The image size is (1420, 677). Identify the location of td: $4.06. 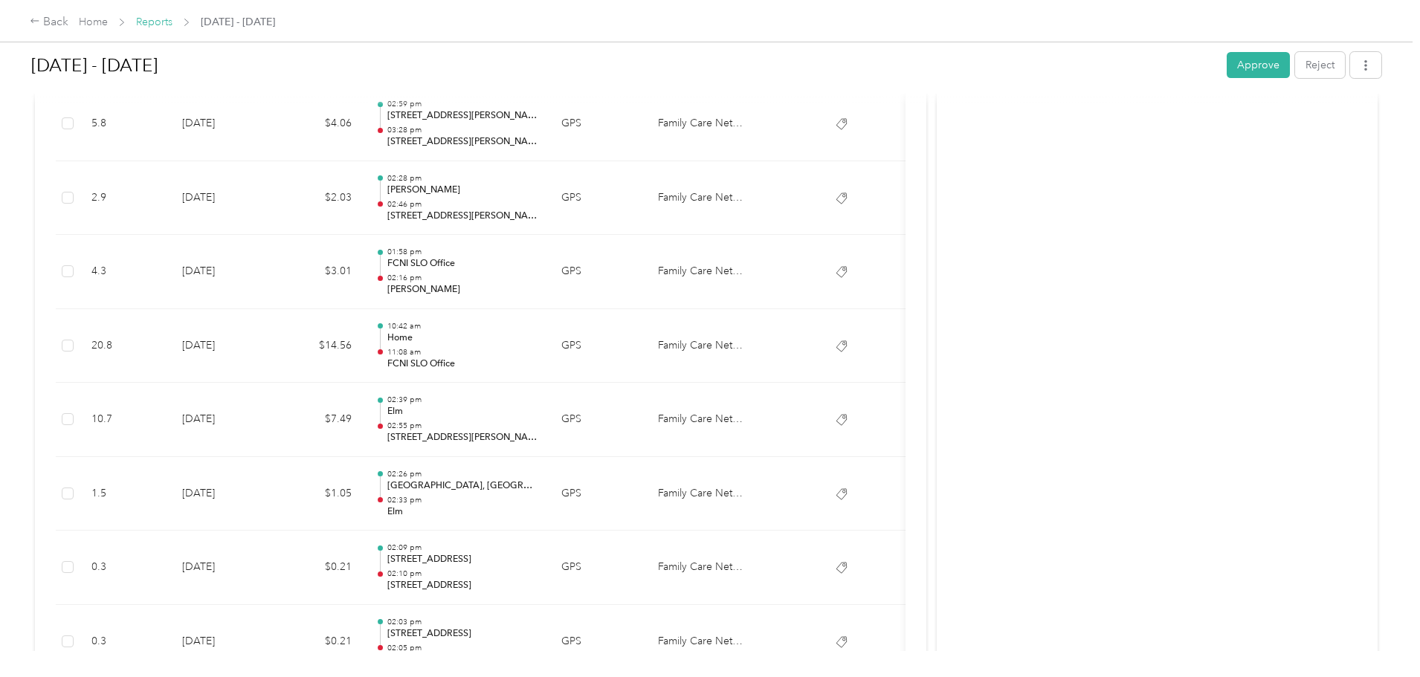
(319, 124).